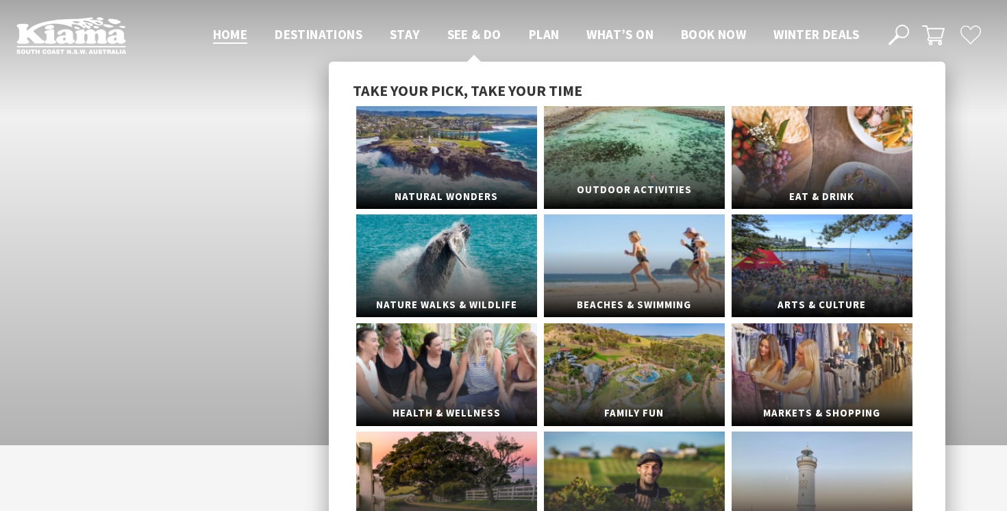  Describe the element at coordinates (822, 305) in the screenshot. I see `span: Arts & Culture` at that location.